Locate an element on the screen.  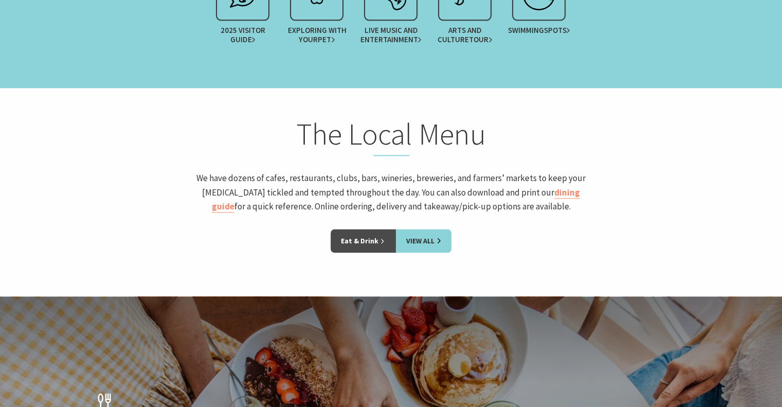
a: View All is located at coordinates (424, 241).